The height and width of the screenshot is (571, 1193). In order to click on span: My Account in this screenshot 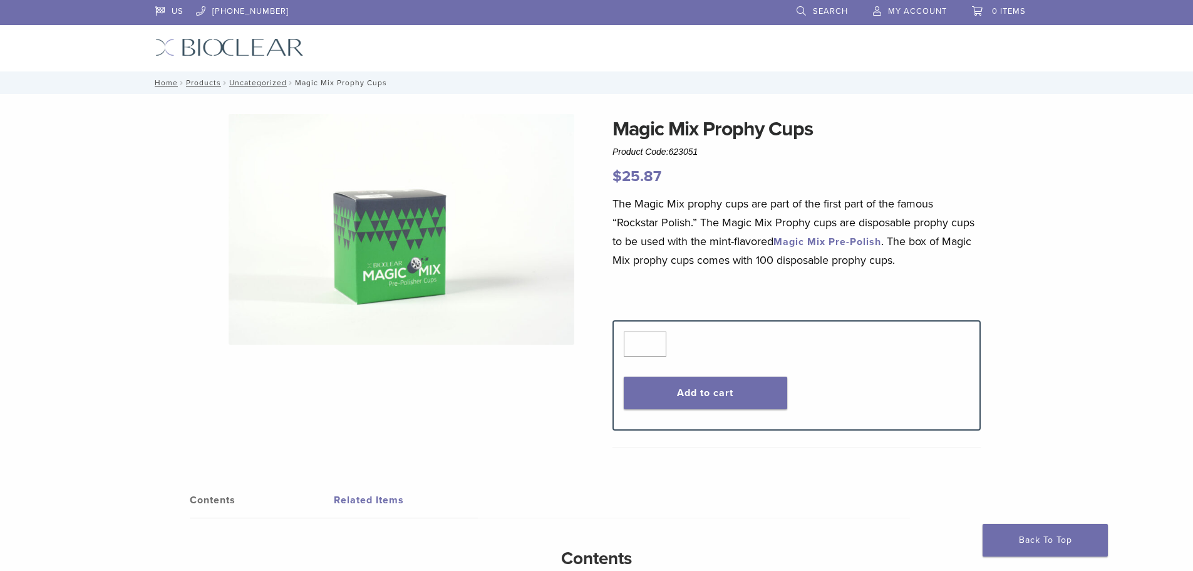, I will do `click(918, 11)`.